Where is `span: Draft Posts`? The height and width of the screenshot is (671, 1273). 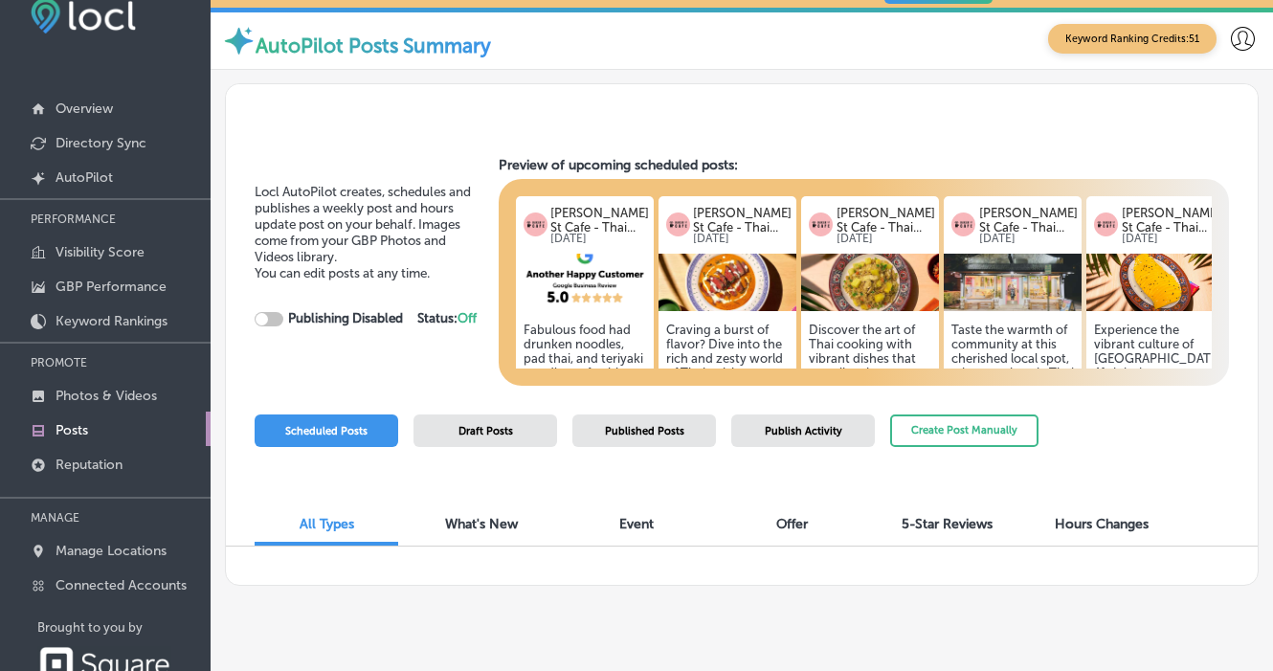
span: Draft Posts is located at coordinates (485, 431).